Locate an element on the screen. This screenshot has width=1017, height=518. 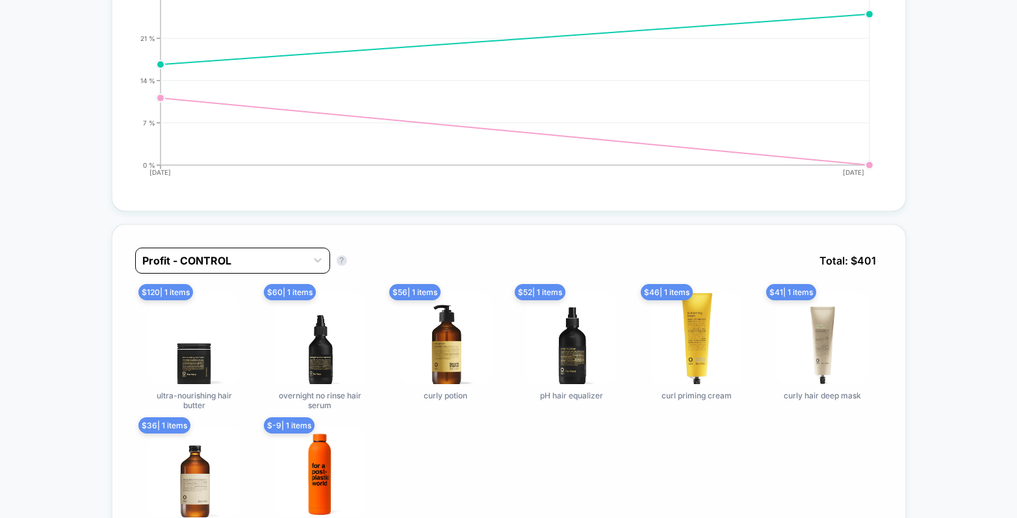
img: fonte is located at coordinates (320, 472).